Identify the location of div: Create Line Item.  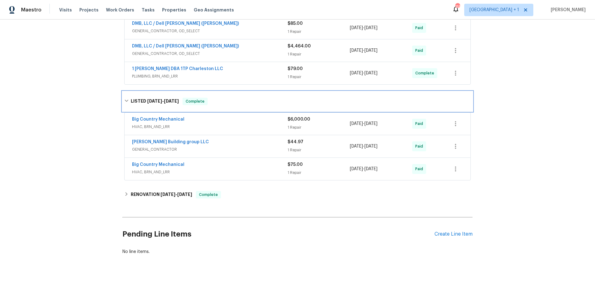
(453, 234).